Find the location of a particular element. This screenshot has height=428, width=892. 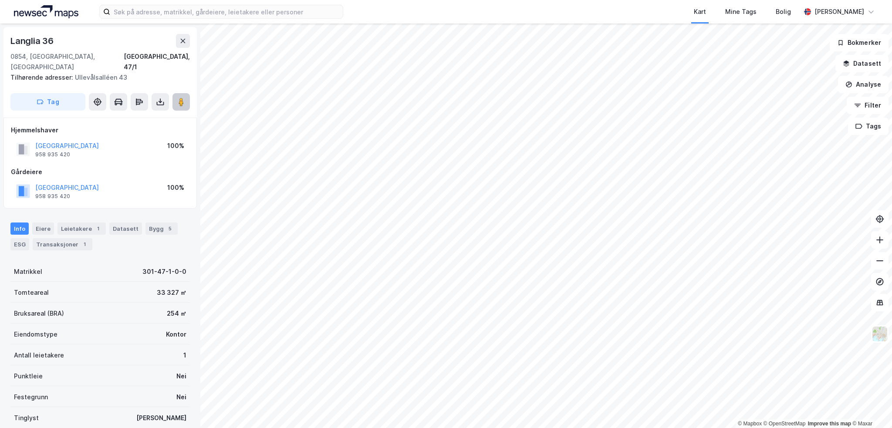

button: Analyse is located at coordinates (863, 84).